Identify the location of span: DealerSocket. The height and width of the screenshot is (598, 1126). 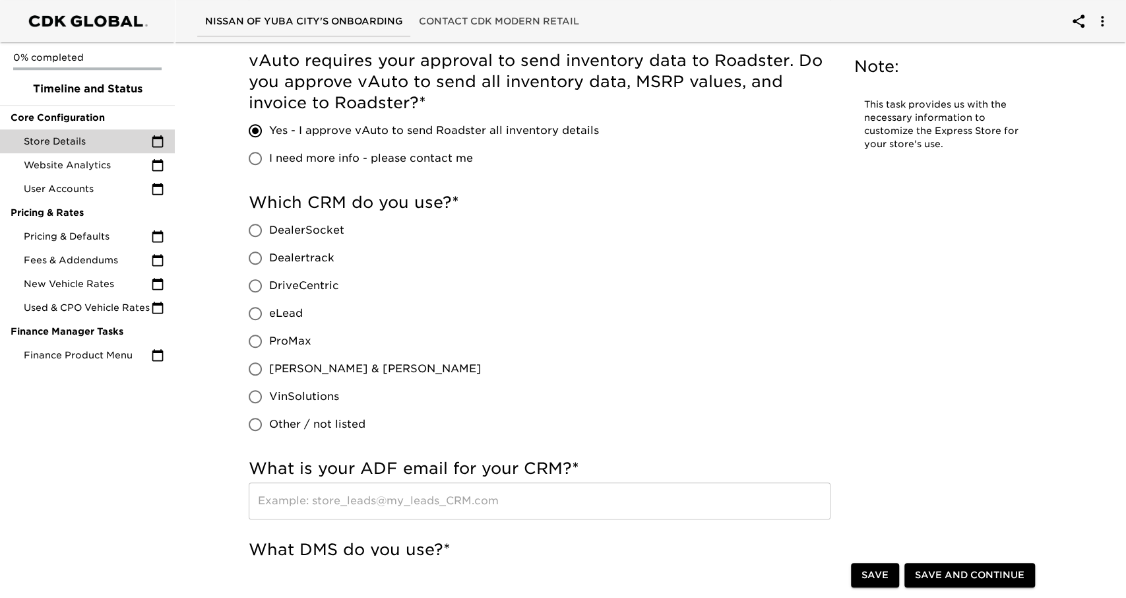
(307, 230).